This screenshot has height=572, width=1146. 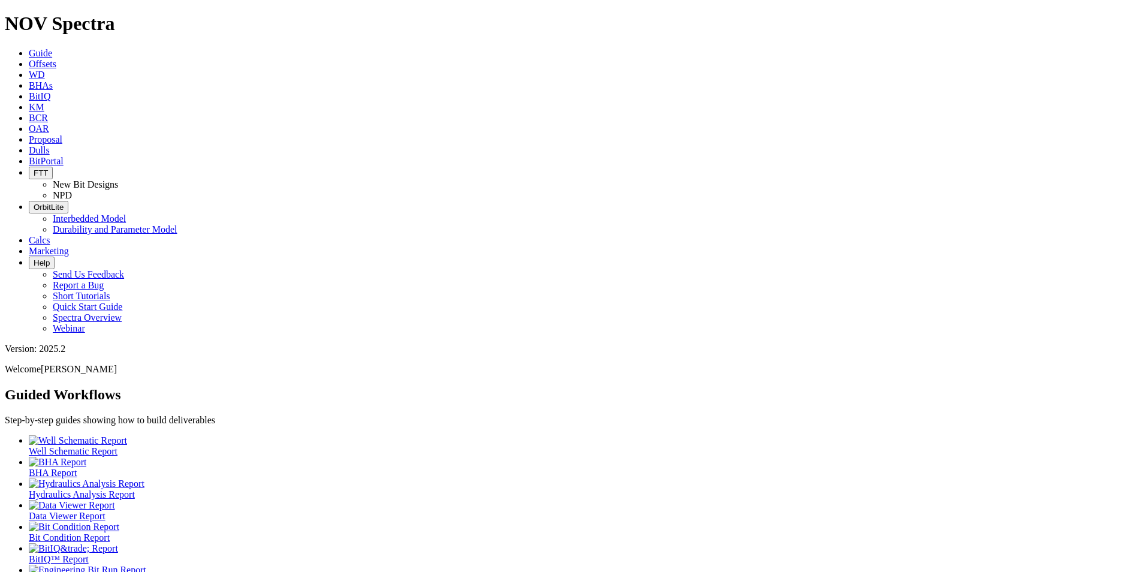 I want to click on img: BHA Report, so click(x=58, y=462).